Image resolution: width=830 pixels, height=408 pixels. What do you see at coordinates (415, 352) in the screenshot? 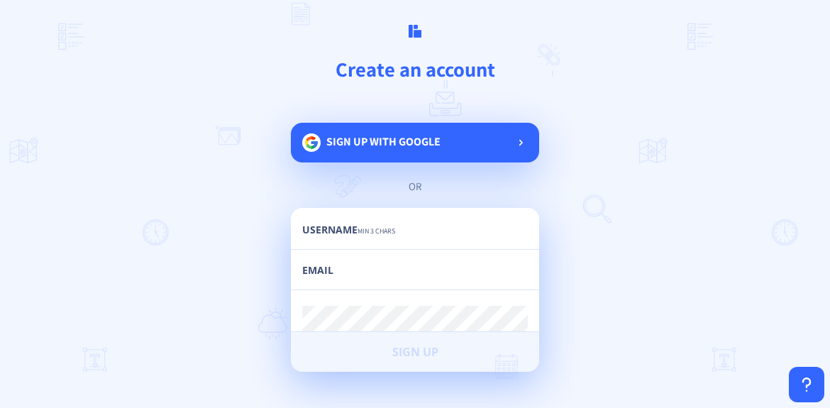
I see `button: Sign Up` at bounding box center [415, 352].